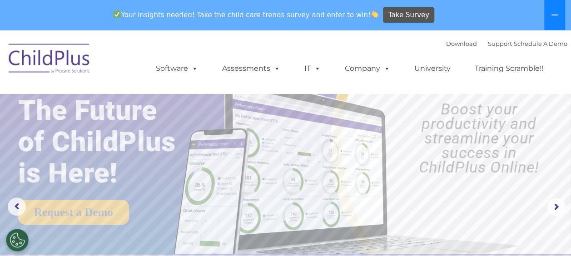  I want to click on a: Training Scramble!!, so click(508, 69).